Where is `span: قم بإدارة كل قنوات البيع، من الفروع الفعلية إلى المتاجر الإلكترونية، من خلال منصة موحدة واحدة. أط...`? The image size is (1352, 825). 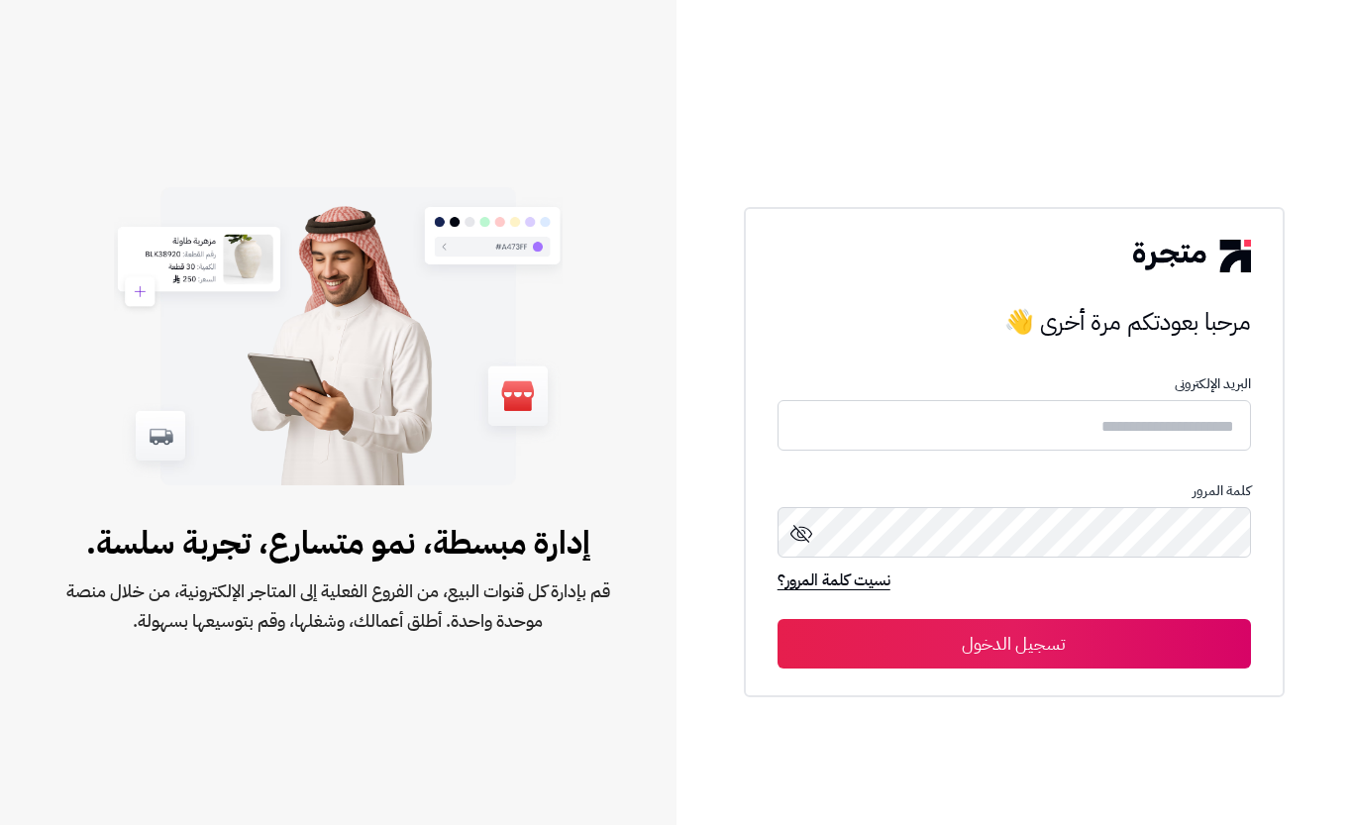
span: قم بإدارة كل قنوات البيع، من الفروع الفعلية إلى المتاجر الإلكترونية، من خلال منصة موحدة واحدة. أط... is located at coordinates (338, 606).